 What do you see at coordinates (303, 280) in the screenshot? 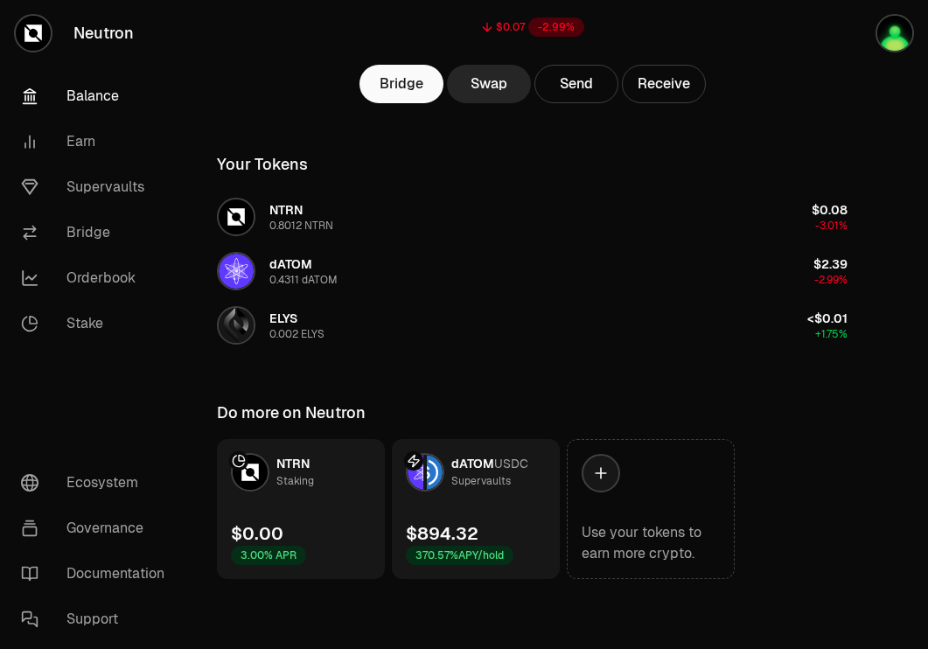
I see `div: 0.4311 dATOM` at bounding box center [303, 280].